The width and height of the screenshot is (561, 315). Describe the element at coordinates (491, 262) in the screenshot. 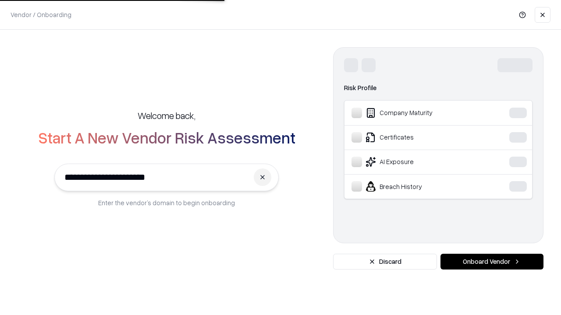

I see `button: Onboard Vendor` at that location.